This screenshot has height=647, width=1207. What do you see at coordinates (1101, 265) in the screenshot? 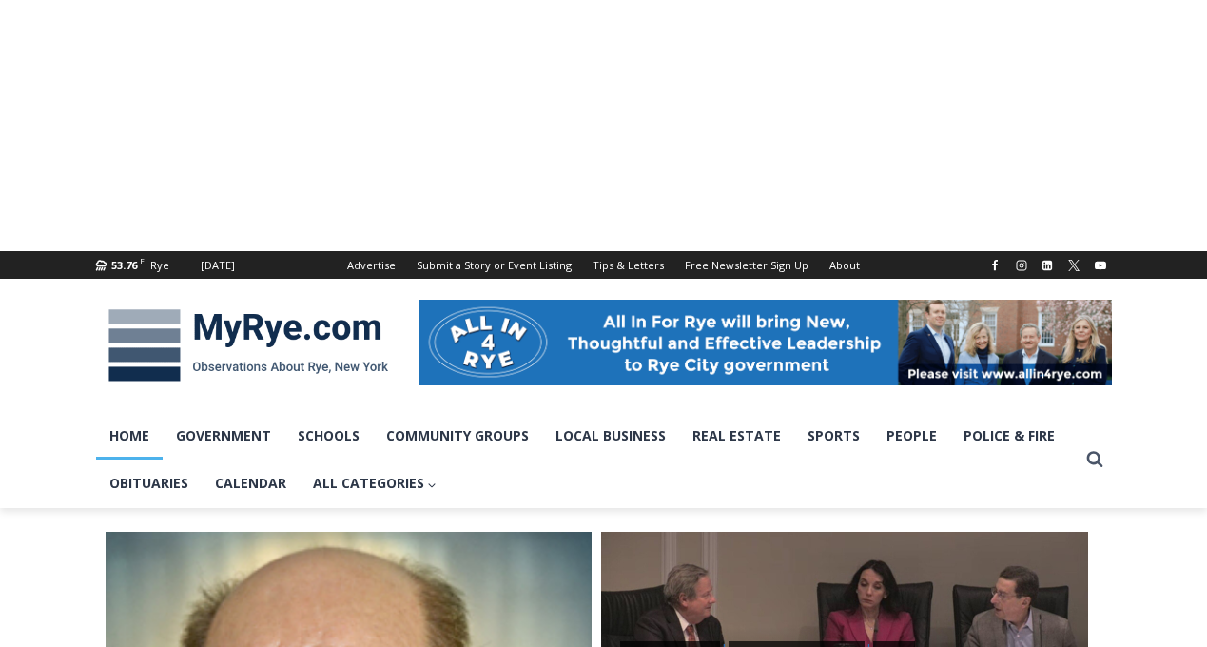
I see `a: YouTube` at bounding box center [1101, 265].